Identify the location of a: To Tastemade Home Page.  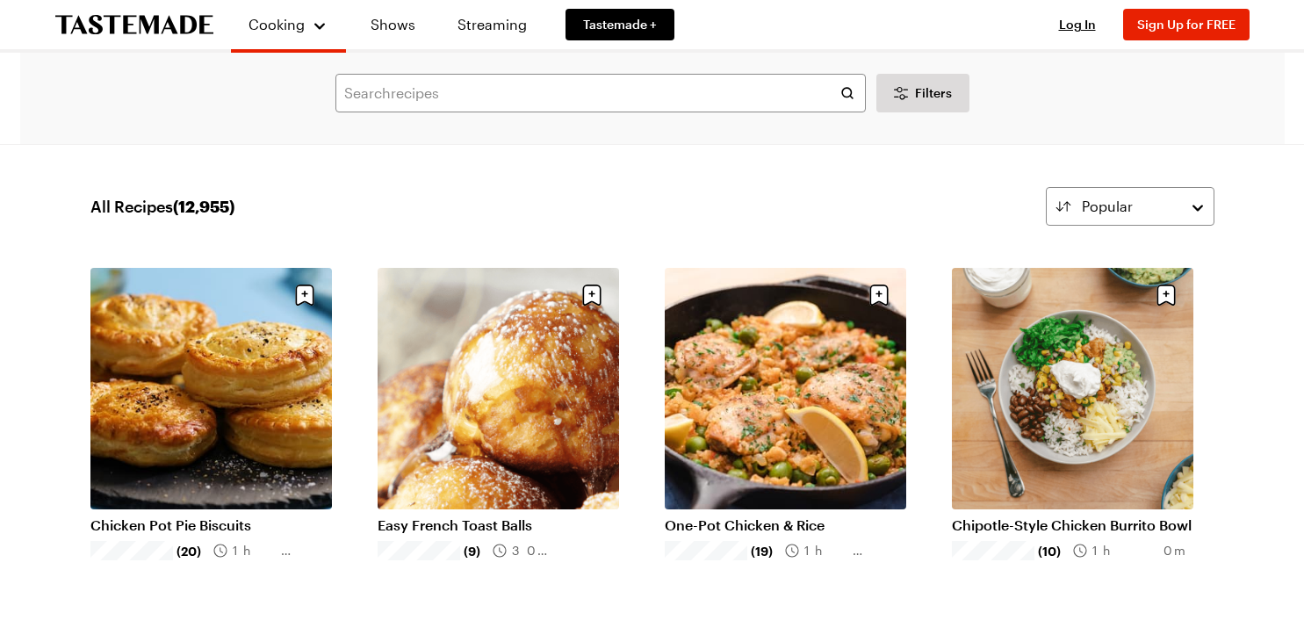
(134, 25).